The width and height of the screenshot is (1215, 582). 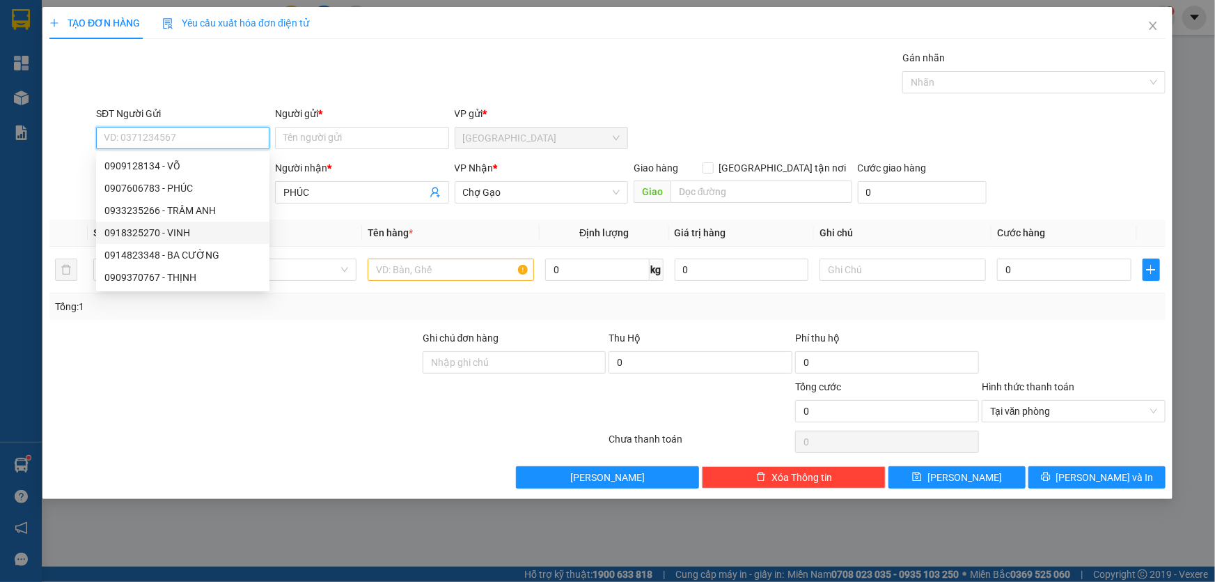 What do you see at coordinates (701, 443) in the screenshot?
I see `div: Chưa thanh toán` at bounding box center [701, 443].